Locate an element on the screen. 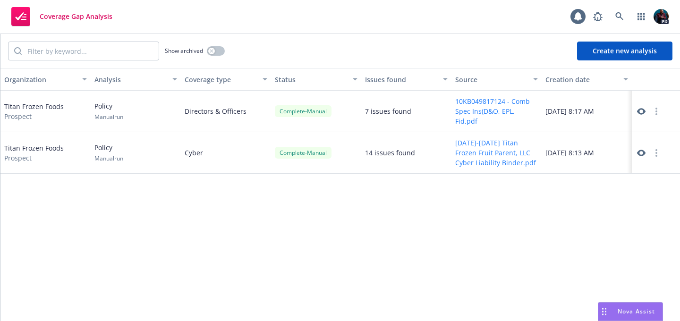  button: Analysis is located at coordinates (136, 79).